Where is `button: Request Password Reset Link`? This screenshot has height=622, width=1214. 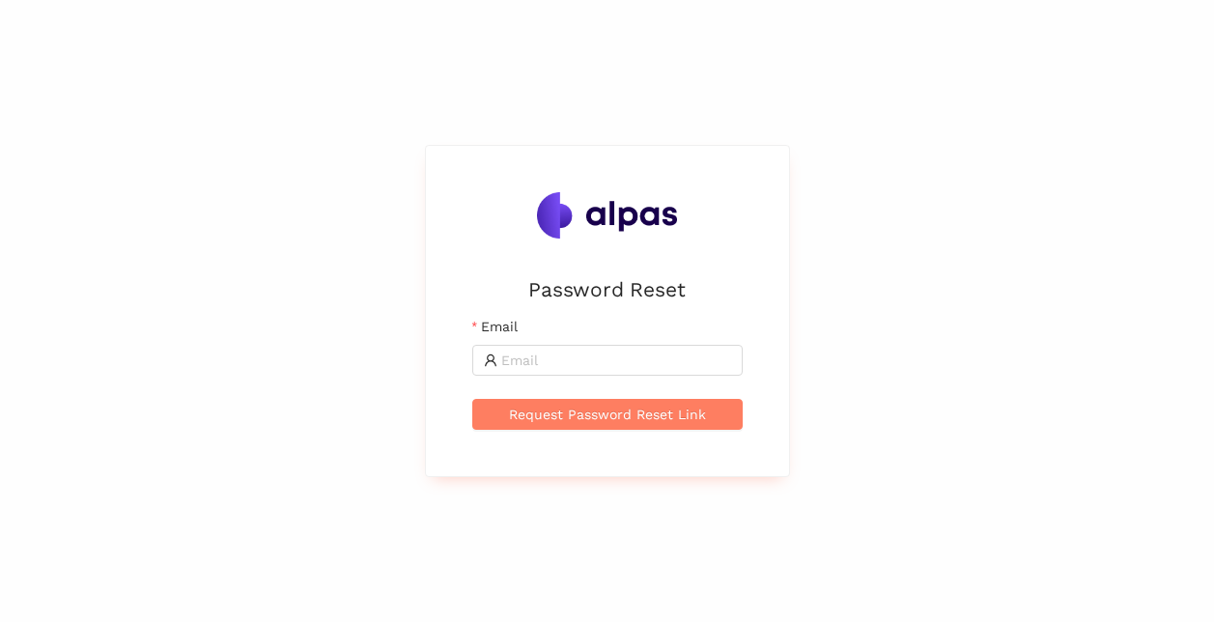
button: Request Password Reset Link is located at coordinates (607, 414).